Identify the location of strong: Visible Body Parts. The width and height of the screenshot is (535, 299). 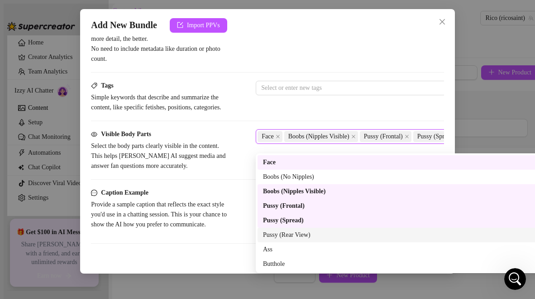
(126, 134).